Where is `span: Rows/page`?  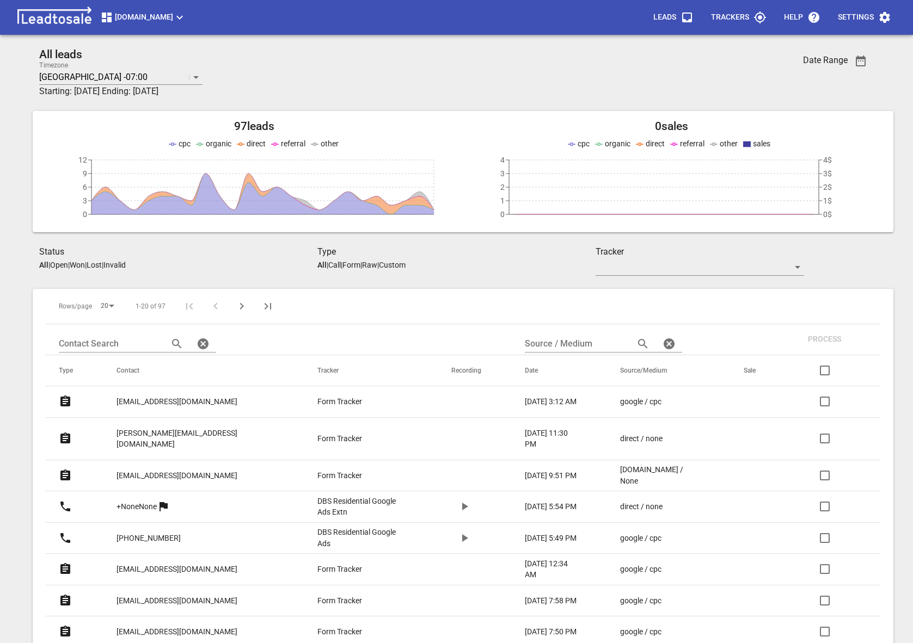 span: Rows/page is located at coordinates (75, 306).